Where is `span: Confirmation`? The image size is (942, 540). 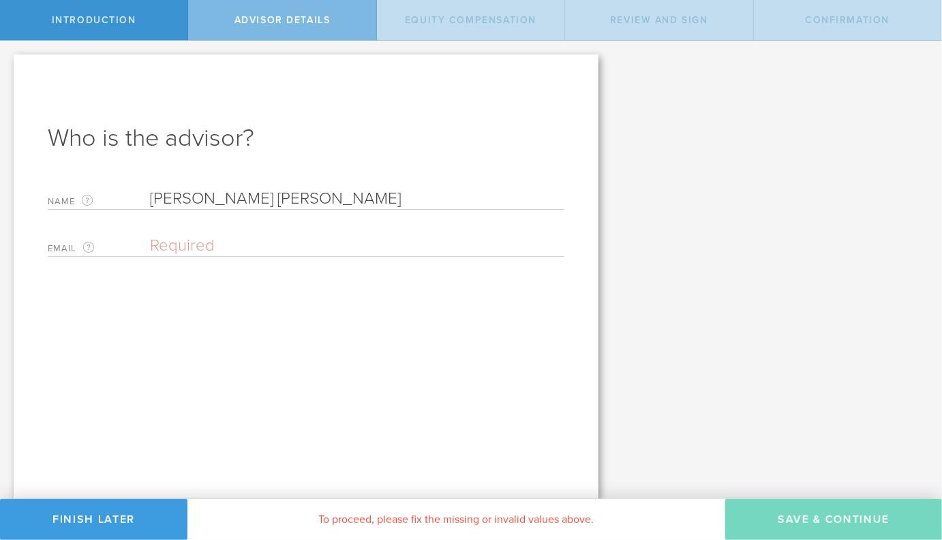 span: Confirmation is located at coordinates (847, 20).